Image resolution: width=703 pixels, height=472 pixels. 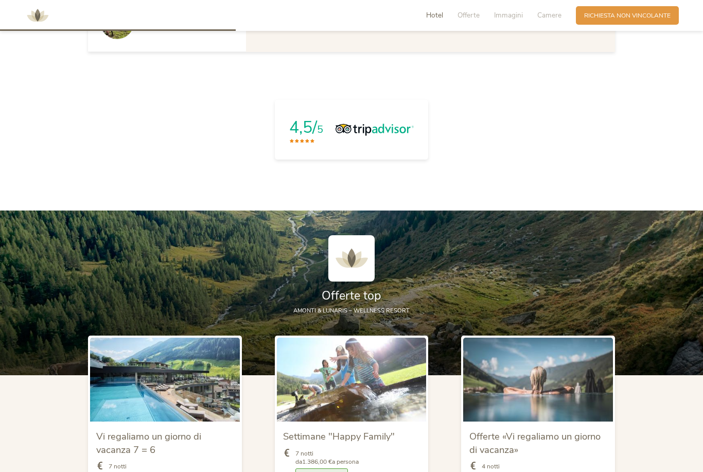 I want to click on a: 4,5/5Tripadvisor, so click(x=351, y=130).